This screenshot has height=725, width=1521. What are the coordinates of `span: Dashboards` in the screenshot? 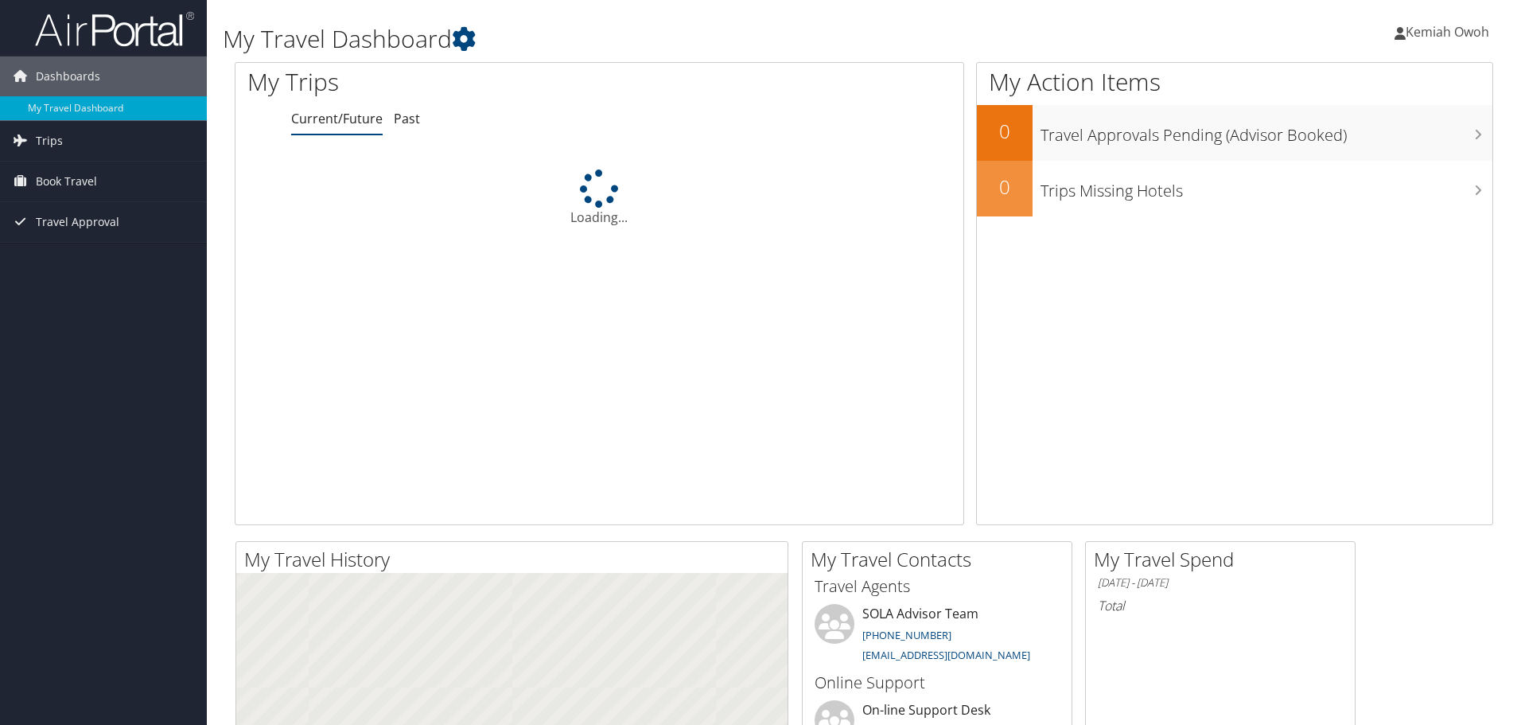 It's located at (68, 76).